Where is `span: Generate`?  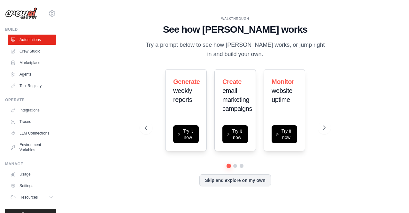 span: Generate is located at coordinates (187, 82).